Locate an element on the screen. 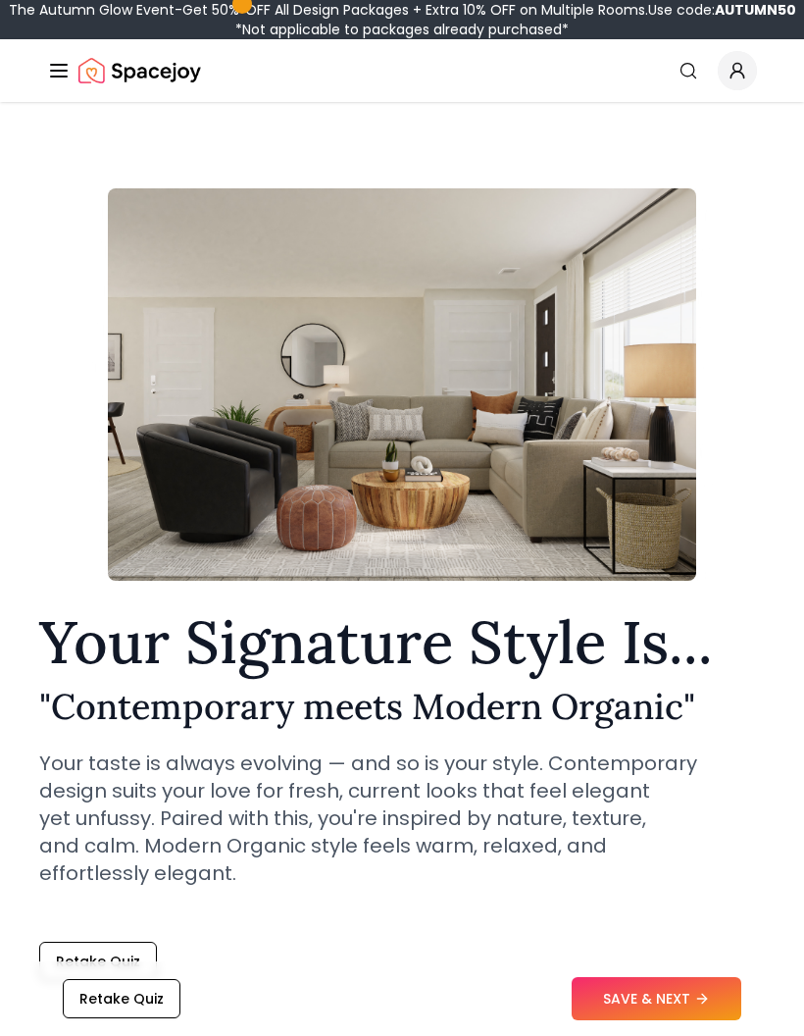 Image resolution: width=804 pixels, height=1036 pixels. nav: Global is located at coordinates (402, 71).